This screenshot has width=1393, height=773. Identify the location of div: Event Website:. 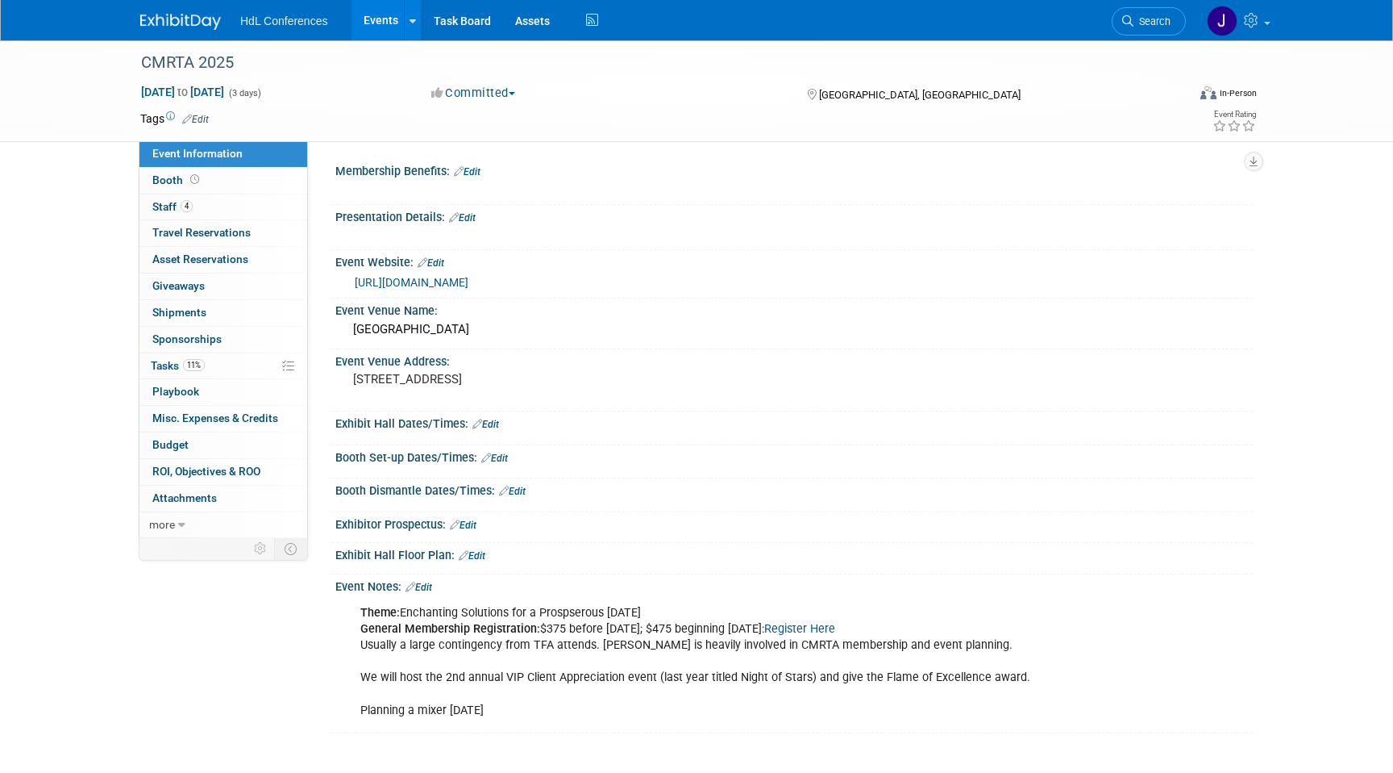
(794, 260).